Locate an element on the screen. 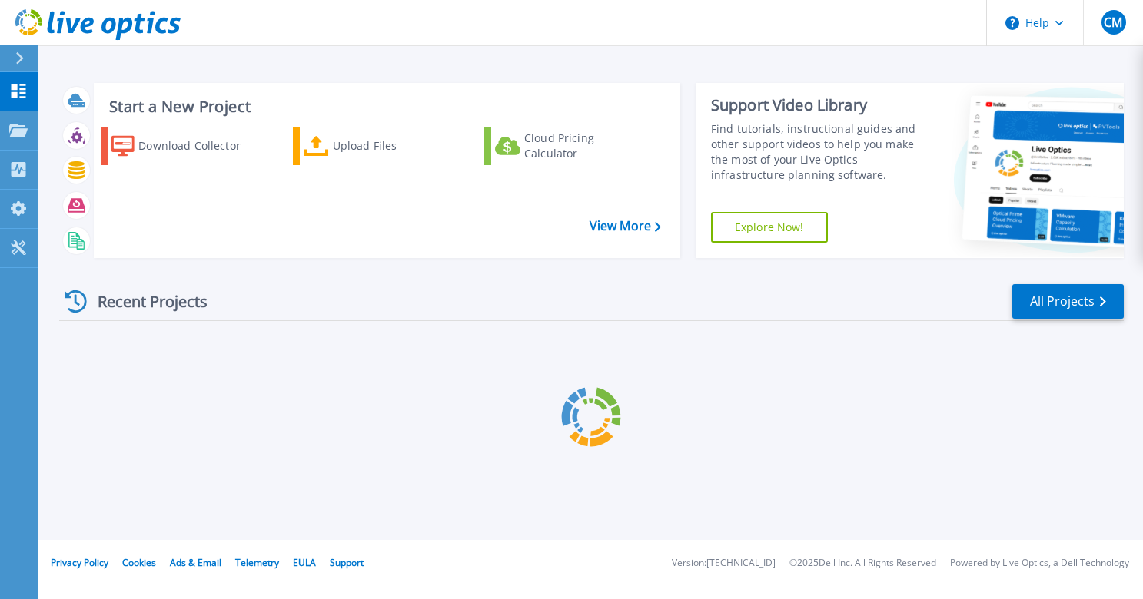 The height and width of the screenshot is (599, 1143). div: Upload Files is located at coordinates (390, 146).